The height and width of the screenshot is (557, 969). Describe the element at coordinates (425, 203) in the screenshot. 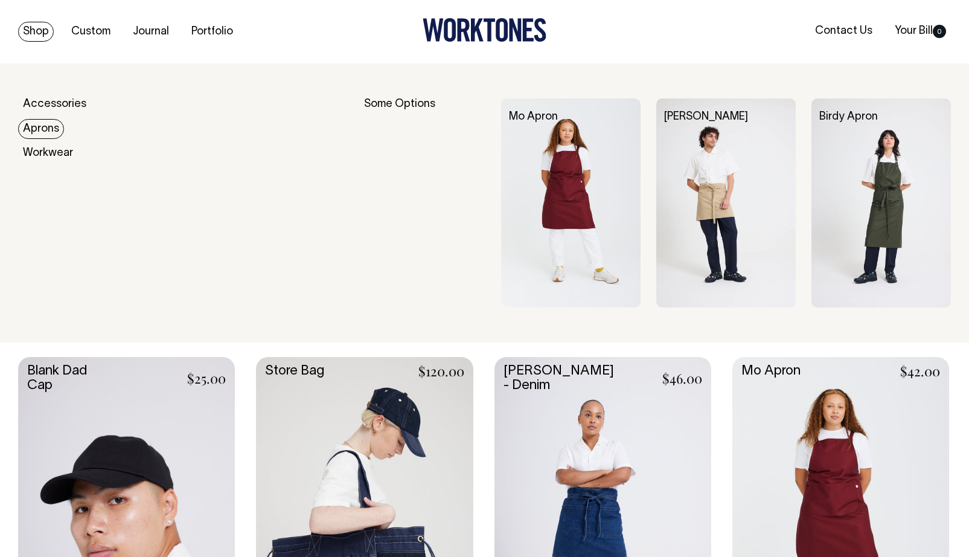

I see `div: Some Options` at that location.